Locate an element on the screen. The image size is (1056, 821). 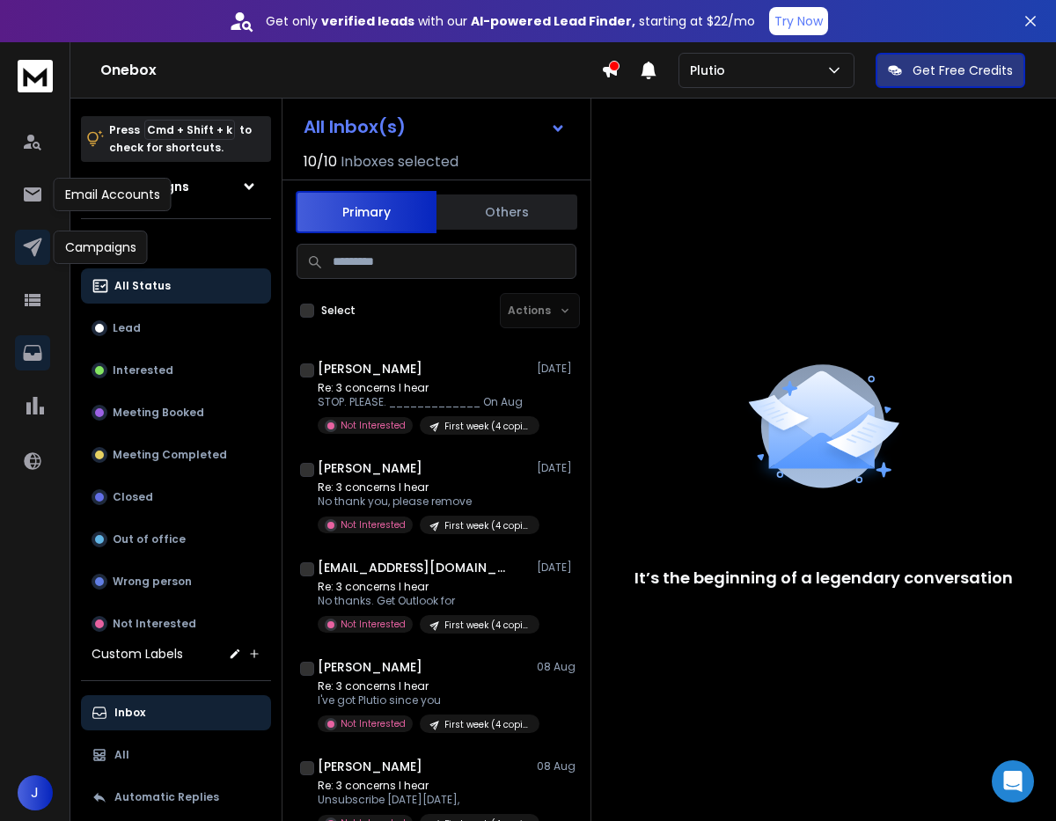
p: Get Free Credits is located at coordinates (963, 70).